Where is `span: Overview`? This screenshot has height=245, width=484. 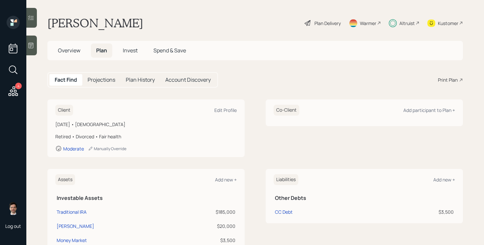
span: Overview is located at coordinates (69, 50).